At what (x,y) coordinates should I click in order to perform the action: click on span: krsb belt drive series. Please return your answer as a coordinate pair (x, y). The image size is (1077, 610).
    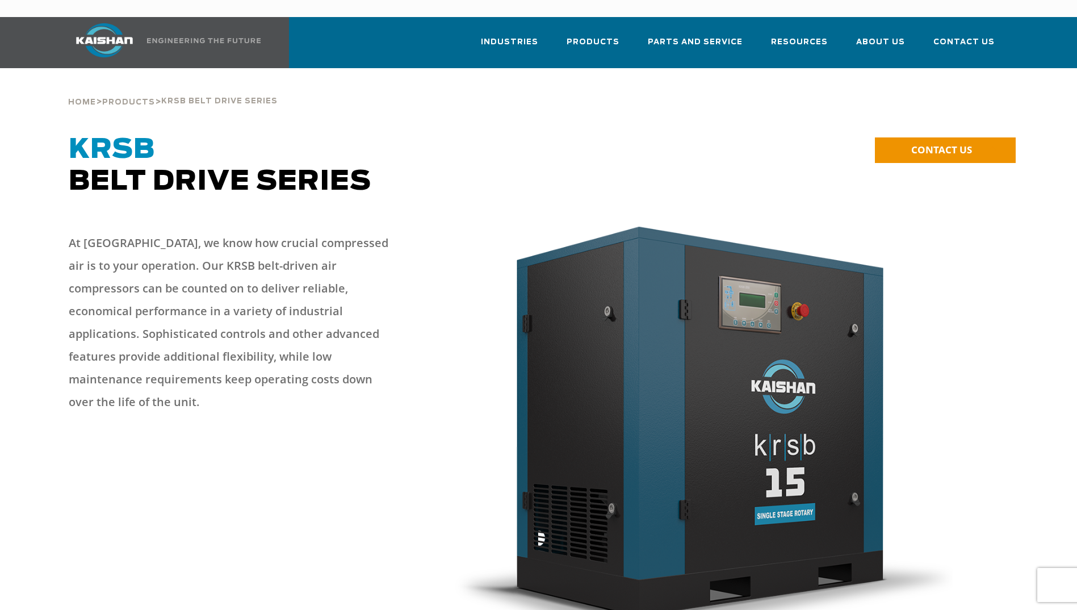
    Looking at the image, I should click on (219, 101).